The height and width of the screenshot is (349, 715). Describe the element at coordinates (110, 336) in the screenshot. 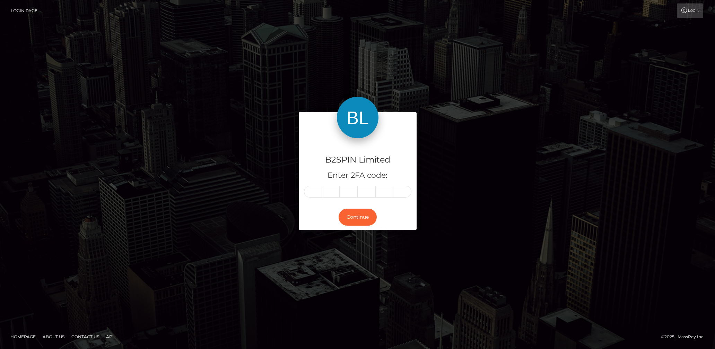

I see `a: API` at that location.